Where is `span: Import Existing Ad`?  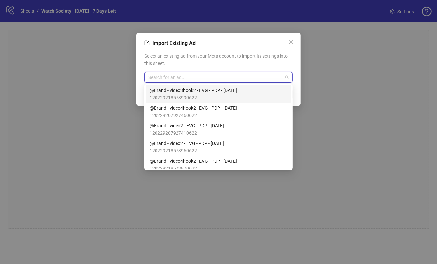
span: Import Existing Ad is located at coordinates (174, 43).